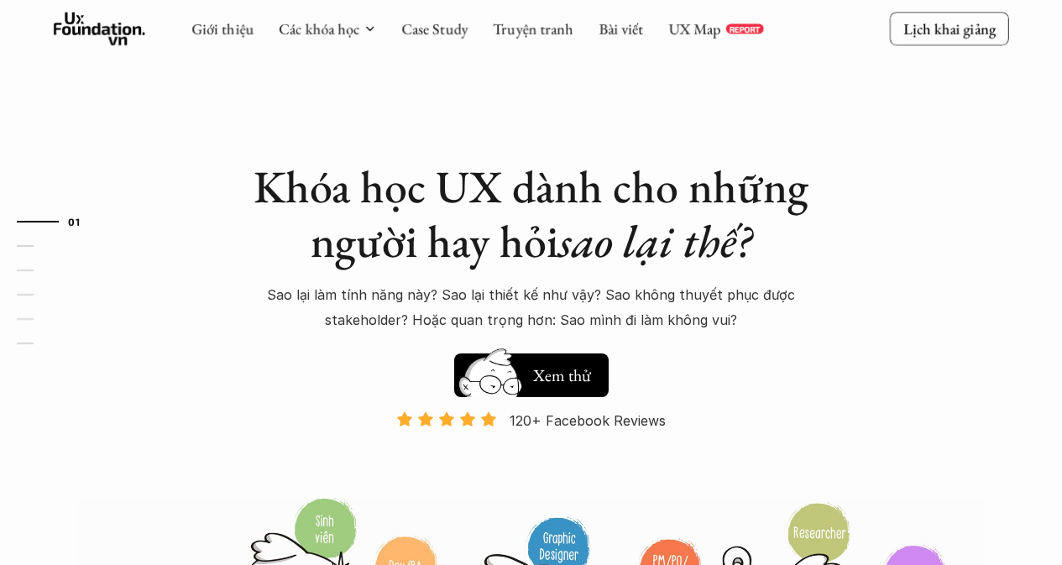 The image size is (1062, 565). Describe the element at coordinates (222, 29) in the screenshot. I see `a: Giới thiệu` at that location.